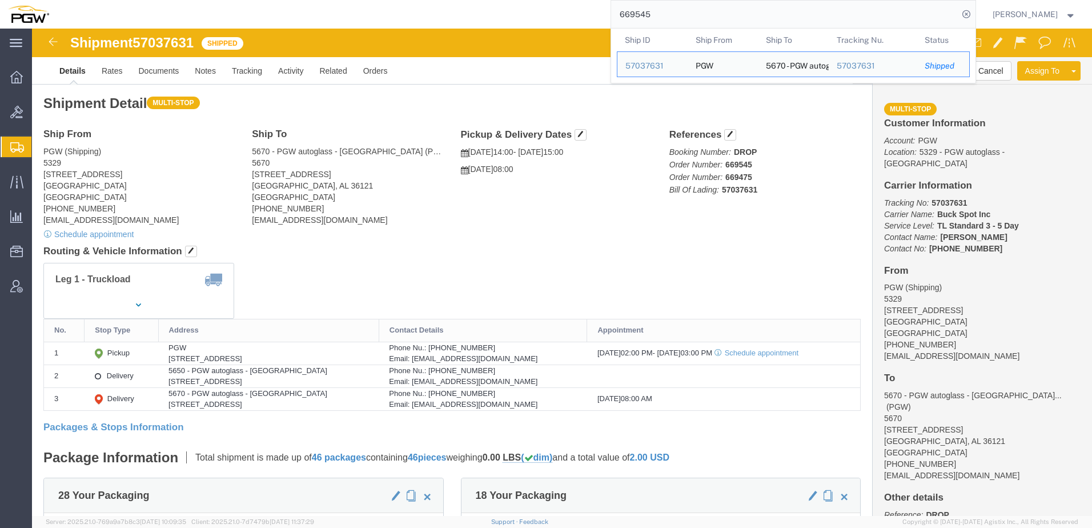 Image resolution: width=1092 pixels, height=528 pixels. What do you see at coordinates (793, 40) in the screenshot?
I see `th: Ship To` at bounding box center [793, 40].